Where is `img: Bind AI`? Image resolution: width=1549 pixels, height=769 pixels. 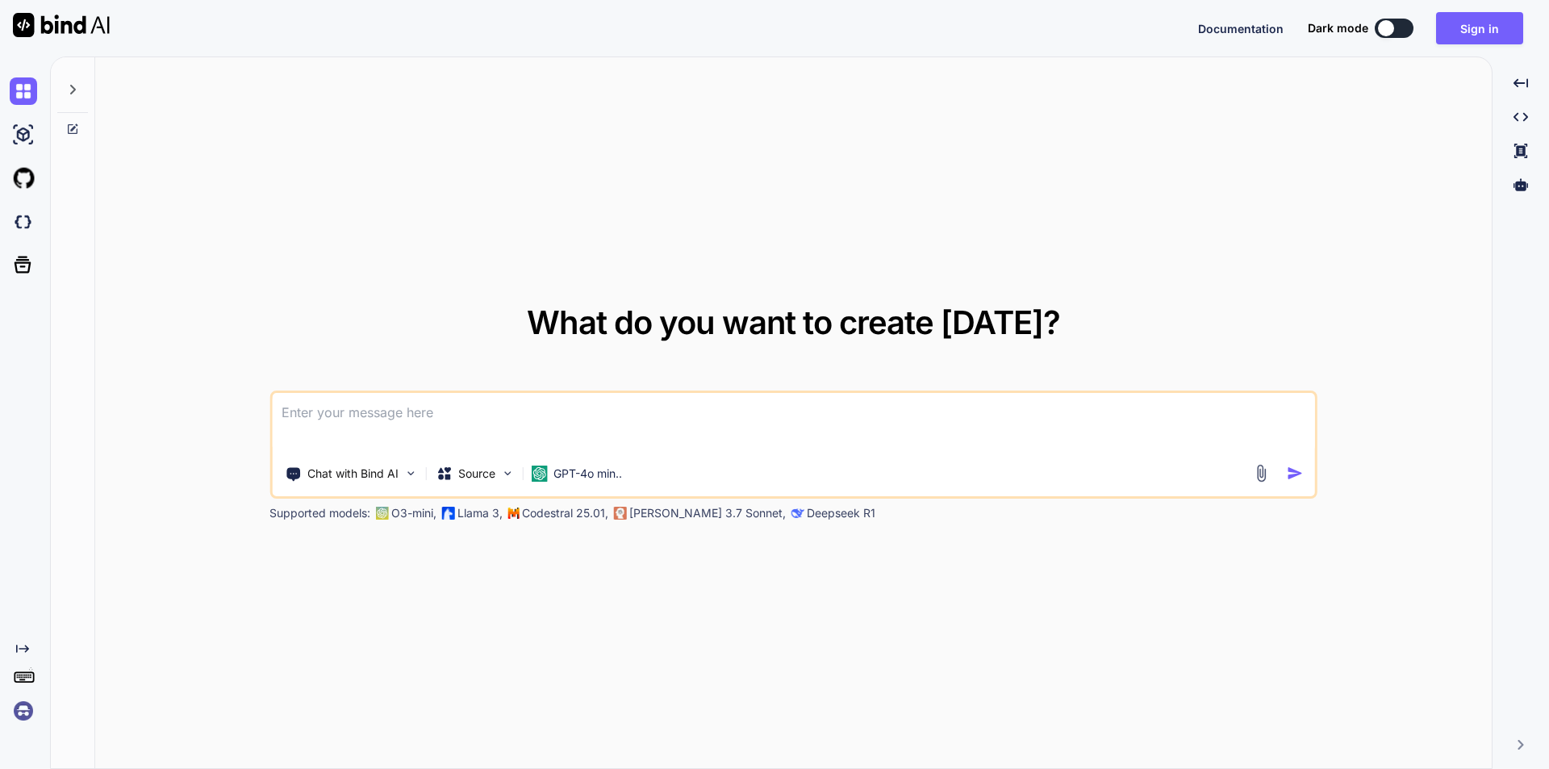
img: Bind AI is located at coordinates (61, 25).